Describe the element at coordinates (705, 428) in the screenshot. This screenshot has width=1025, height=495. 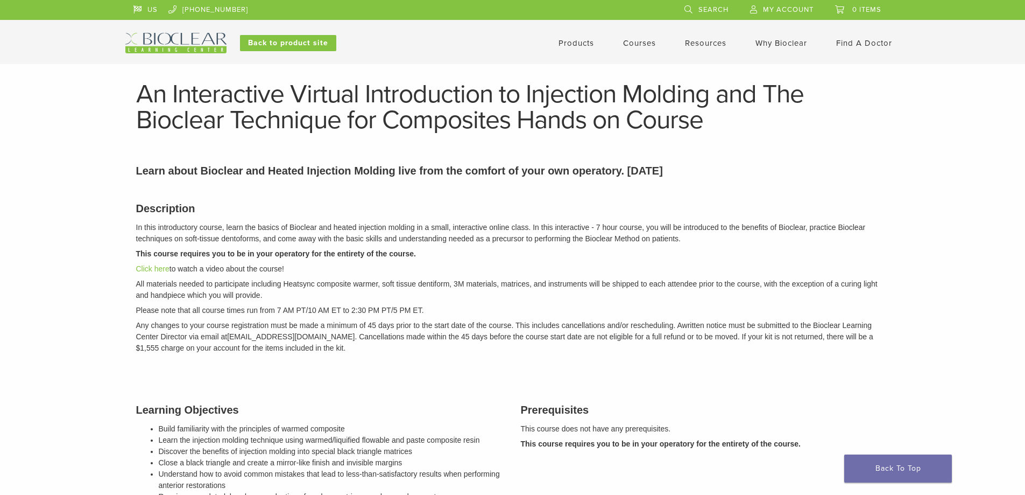
I see `p: This course does not have any prerequisites.` at that location.